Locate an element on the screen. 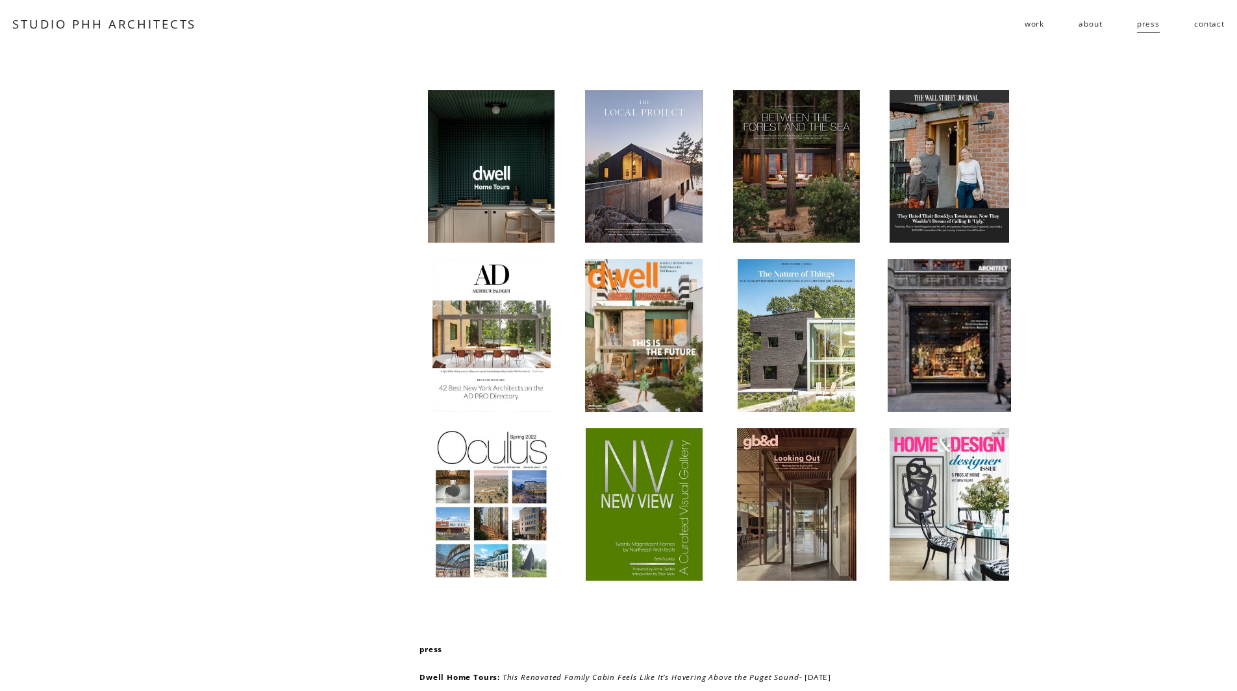  a: contact is located at coordinates (1209, 24).